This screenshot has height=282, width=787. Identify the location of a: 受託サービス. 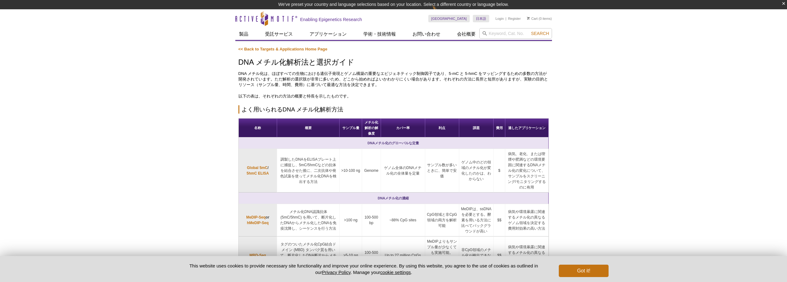
(279, 34).